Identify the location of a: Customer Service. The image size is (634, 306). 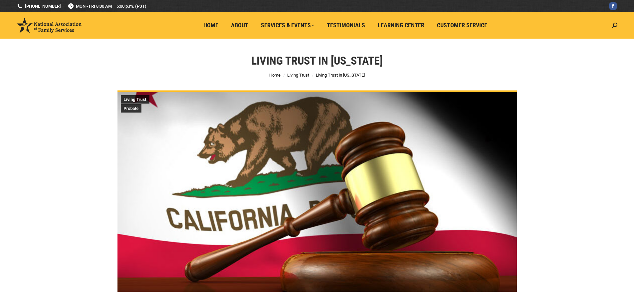
(462, 25).